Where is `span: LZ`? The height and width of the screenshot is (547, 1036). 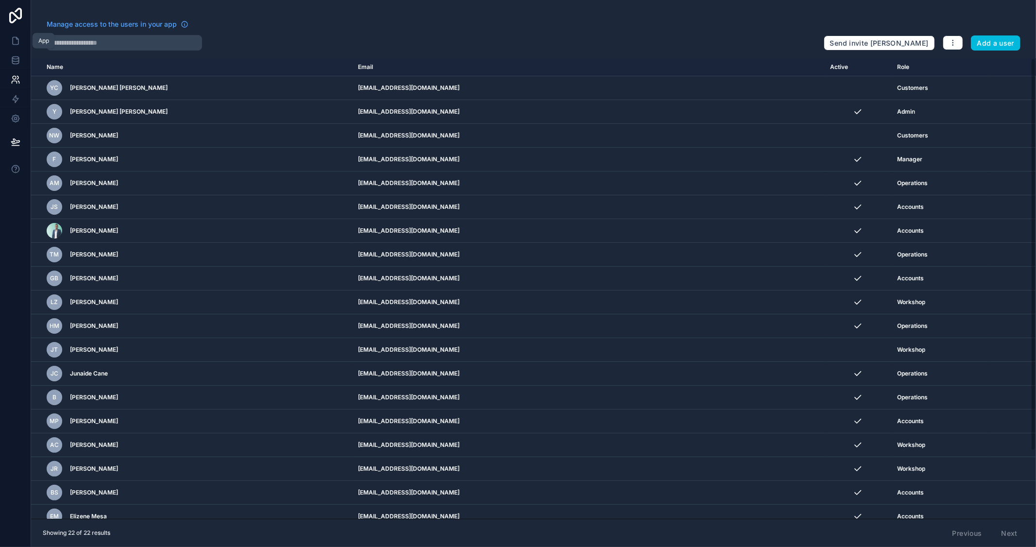 span: LZ is located at coordinates (54, 302).